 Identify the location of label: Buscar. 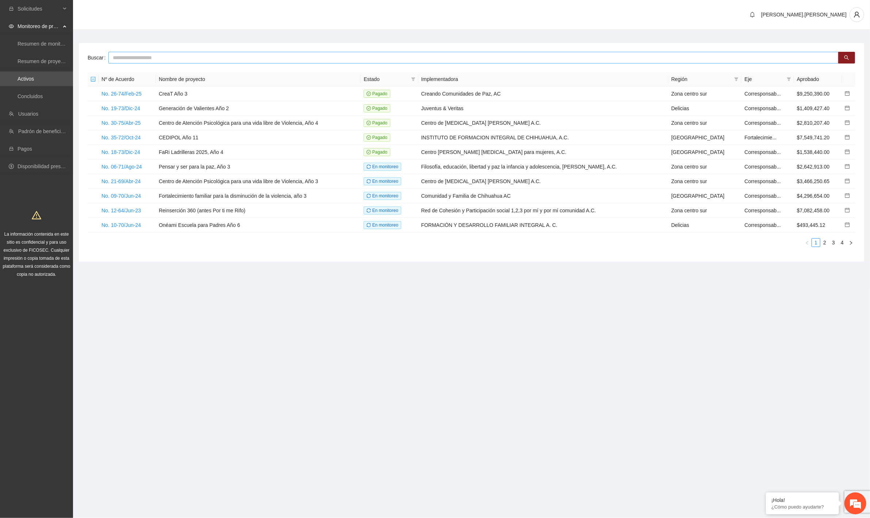
(98, 58).